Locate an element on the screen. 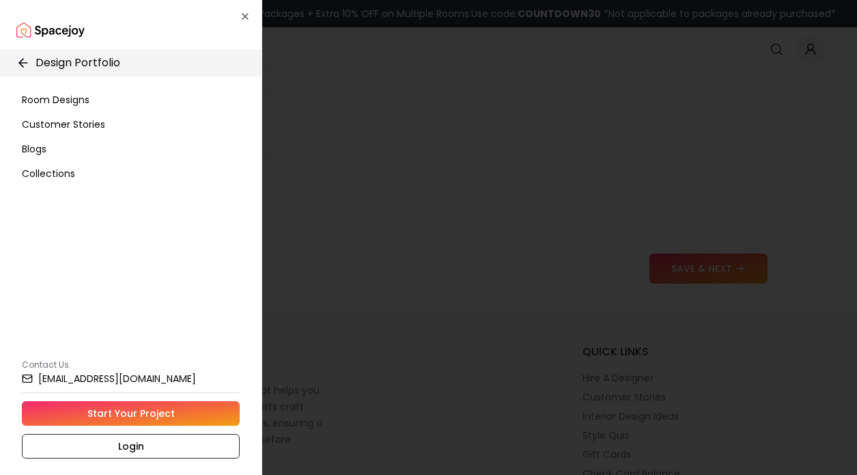 This screenshot has width=857, height=475. span: Customer Stories is located at coordinates (64, 124).